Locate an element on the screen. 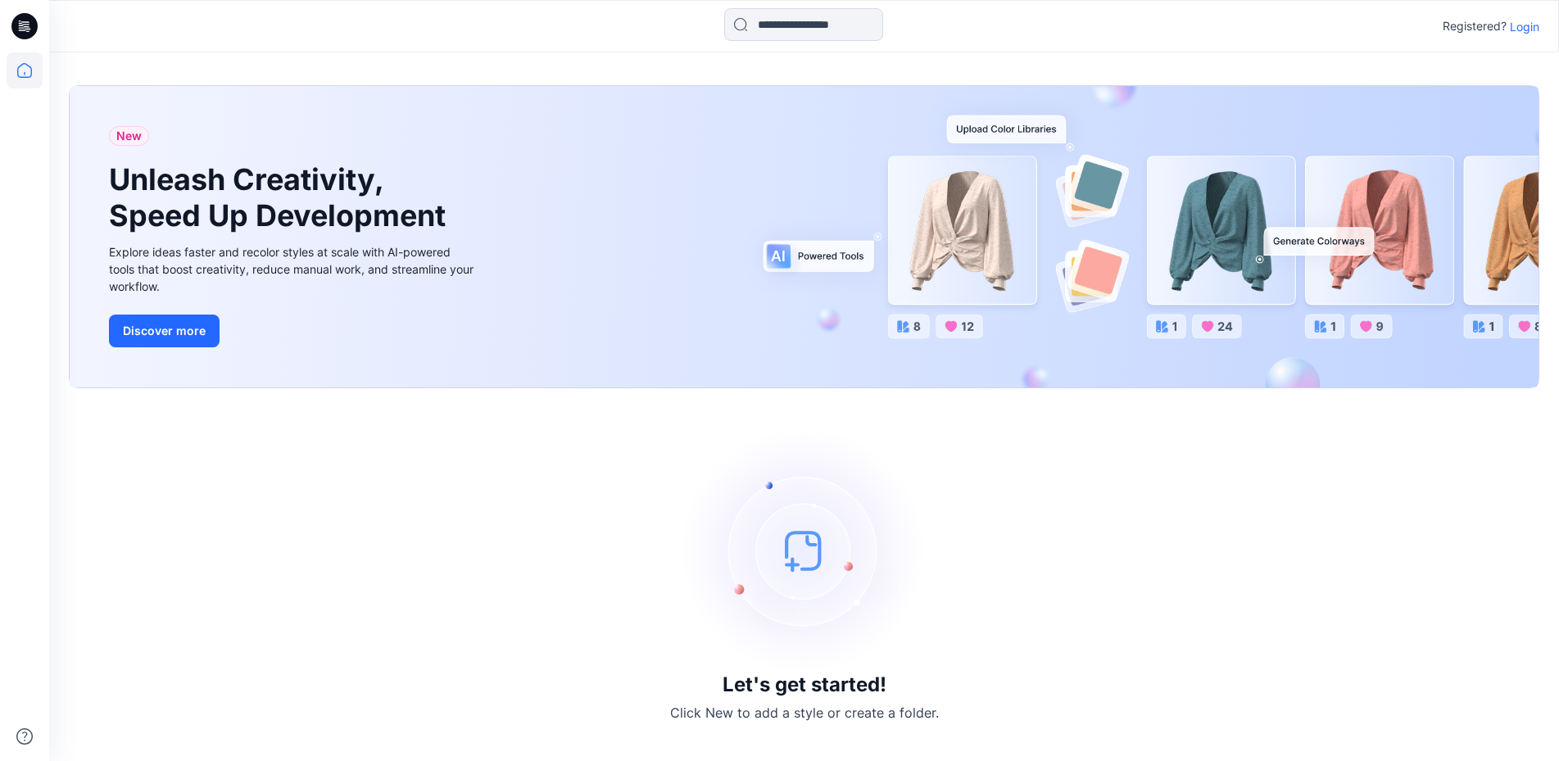  img: empty-state-image.svg is located at coordinates (804, 550).